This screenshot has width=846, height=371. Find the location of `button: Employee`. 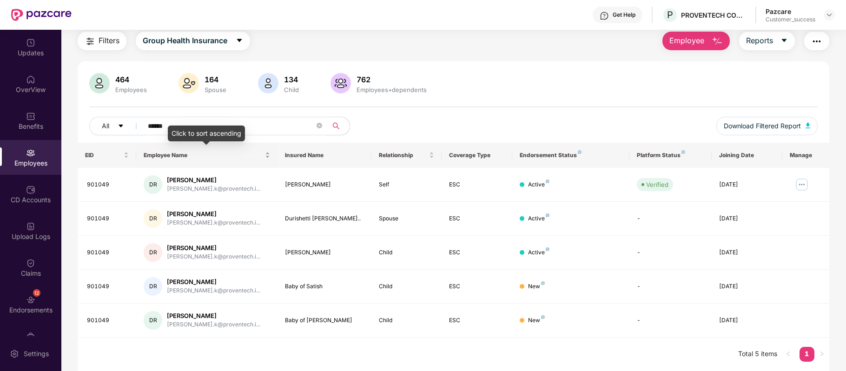

button: Employee is located at coordinates (696, 41).